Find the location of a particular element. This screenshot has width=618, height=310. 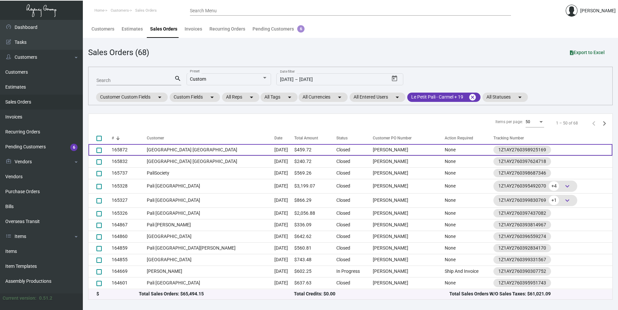

img: admin@bootstrapmaster.com is located at coordinates (572, 11).